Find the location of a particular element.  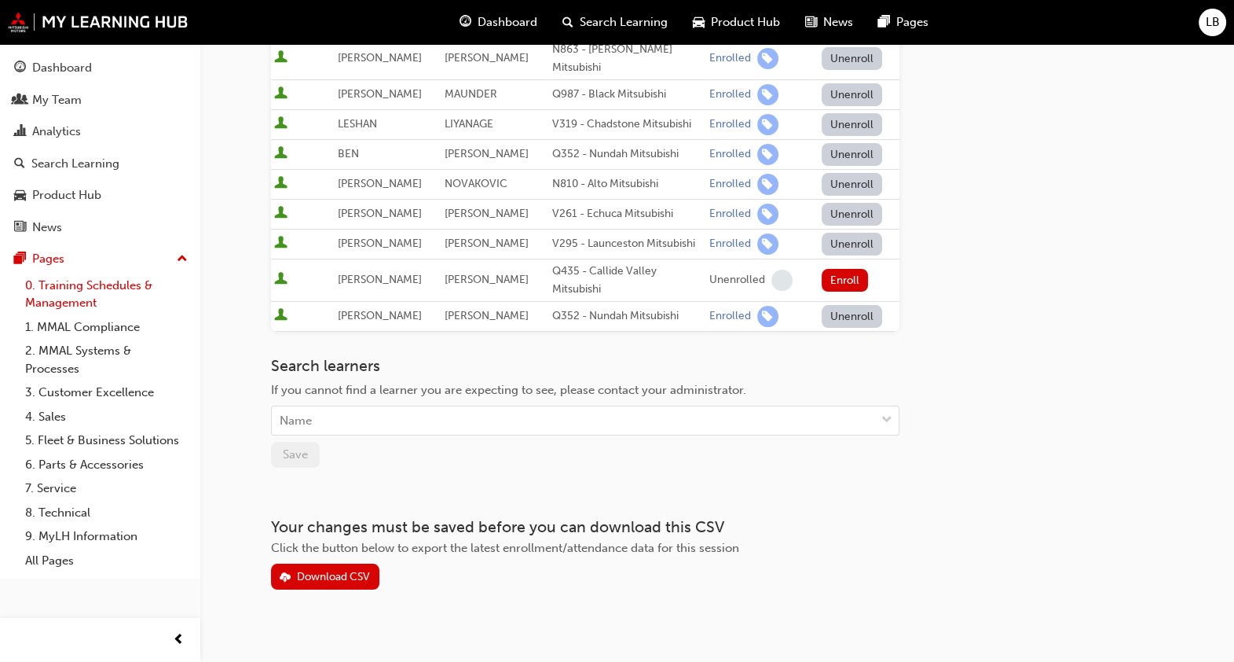

span: people-icon is located at coordinates (20, 101).